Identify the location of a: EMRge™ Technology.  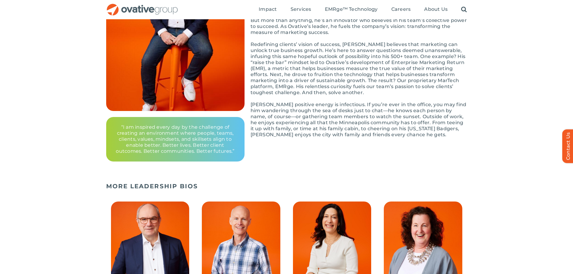
(352, 10).